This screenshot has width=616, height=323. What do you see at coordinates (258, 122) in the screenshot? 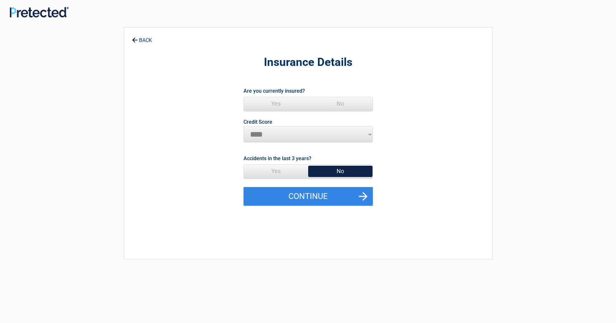
I see `label: Credit Score` at bounding box center [258, 122].